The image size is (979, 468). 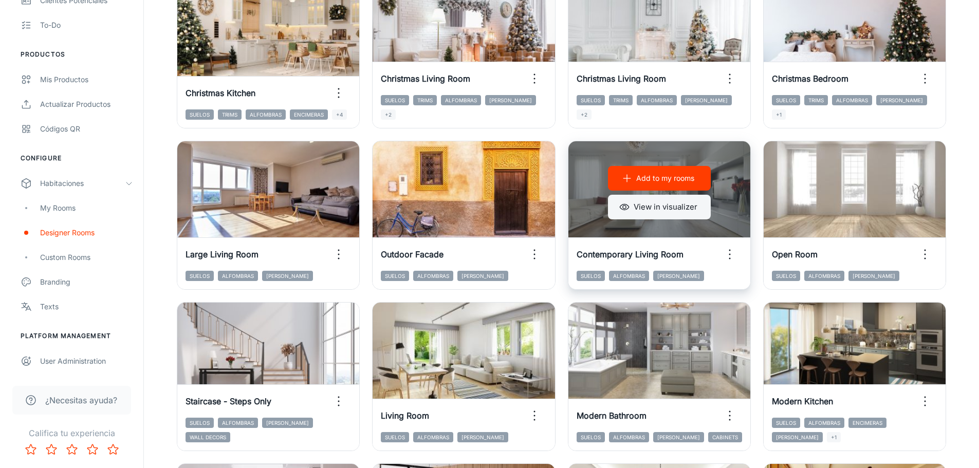 What do you see at coordinates (405, 416) in the screenshot?
I see `h6: Living Room` at bounding box center [405, 416].